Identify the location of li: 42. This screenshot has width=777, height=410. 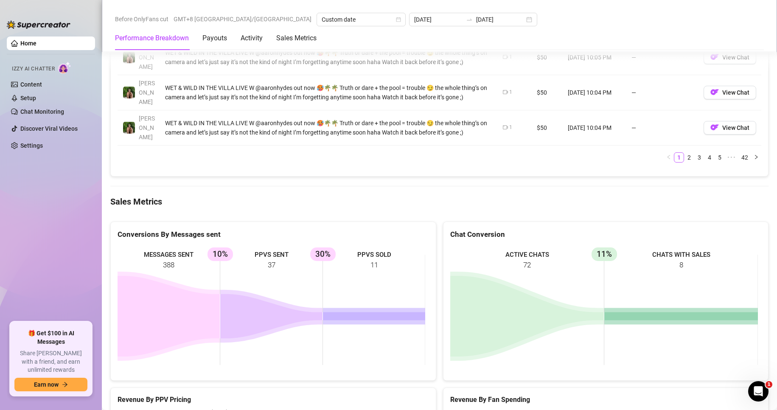
(745, 157).